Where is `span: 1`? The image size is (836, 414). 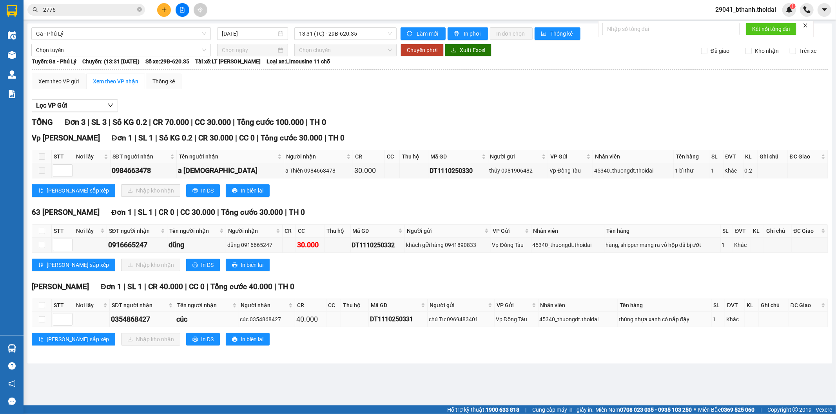
span: 1 is located at coordinates (792, 6).